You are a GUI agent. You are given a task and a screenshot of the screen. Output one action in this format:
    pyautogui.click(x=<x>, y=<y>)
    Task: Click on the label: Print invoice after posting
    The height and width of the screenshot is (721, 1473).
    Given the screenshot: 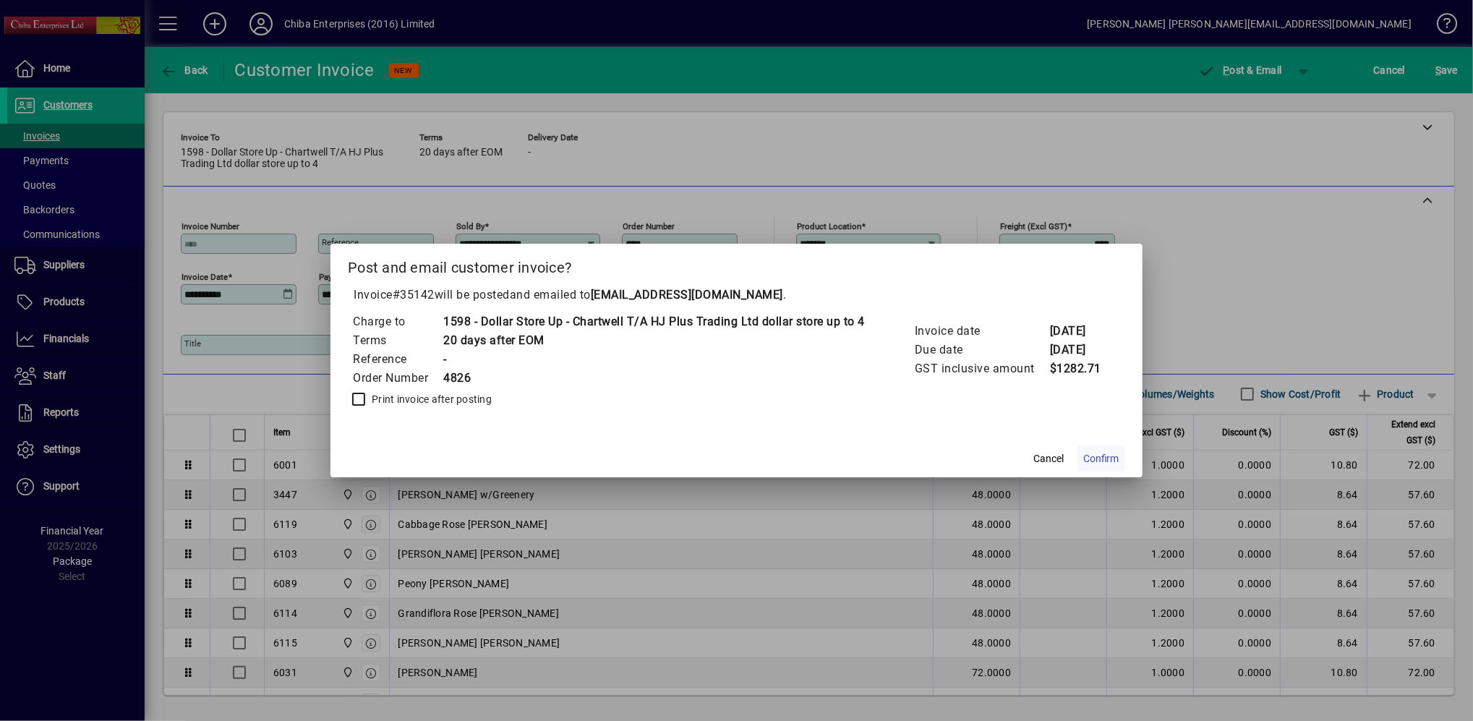 What is the action you would take?
    pyautogui.click(x=430, y=399)
    